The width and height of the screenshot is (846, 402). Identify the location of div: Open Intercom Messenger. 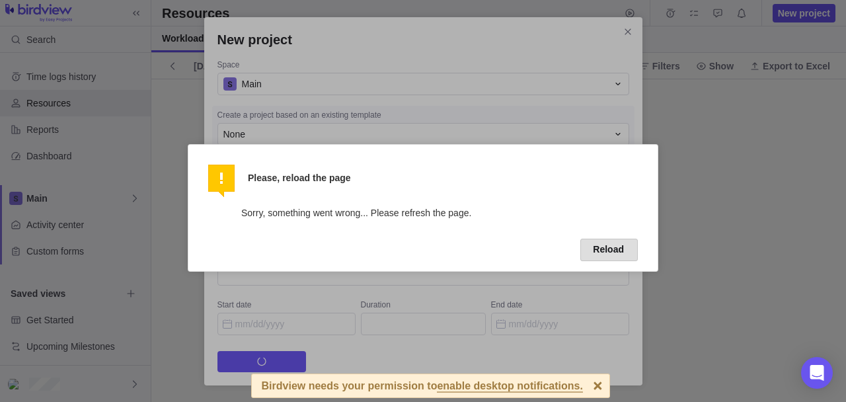
(816, 373).